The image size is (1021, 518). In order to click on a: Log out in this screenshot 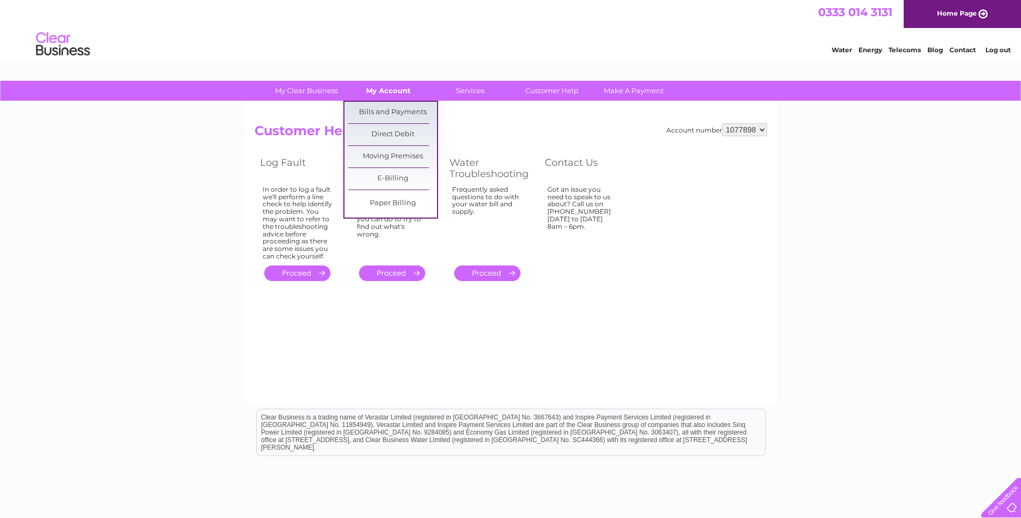, I will do `click(998, 50)`.